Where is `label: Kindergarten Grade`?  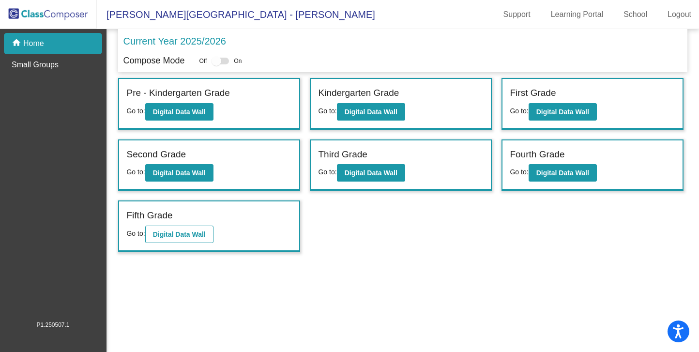 label: Kindergarten Grade is located at coordinates (358, 93).